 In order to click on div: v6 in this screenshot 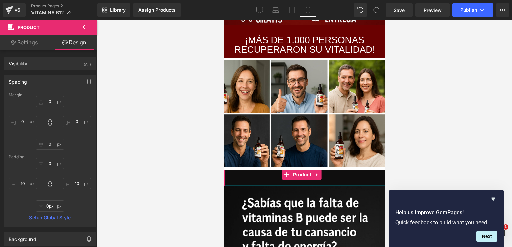, I will do `click(17, 10)`.